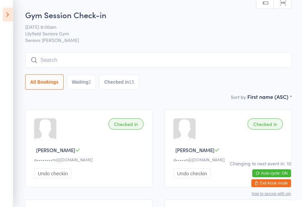 This screenshot has height=207, width=302. What do you see at coordinates (271, 194) in the screenshot?
I see `button: how to secure with pin` at bounding box center [271, 194].